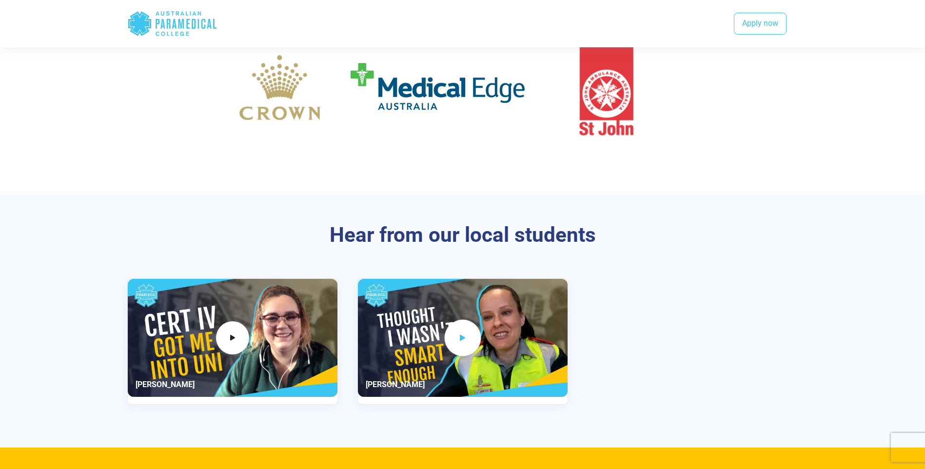 This screenshot has width=925, height=469. Describe the element at coordinates (760, 24) in the screenshot. I see `a: Apply now` at that location.